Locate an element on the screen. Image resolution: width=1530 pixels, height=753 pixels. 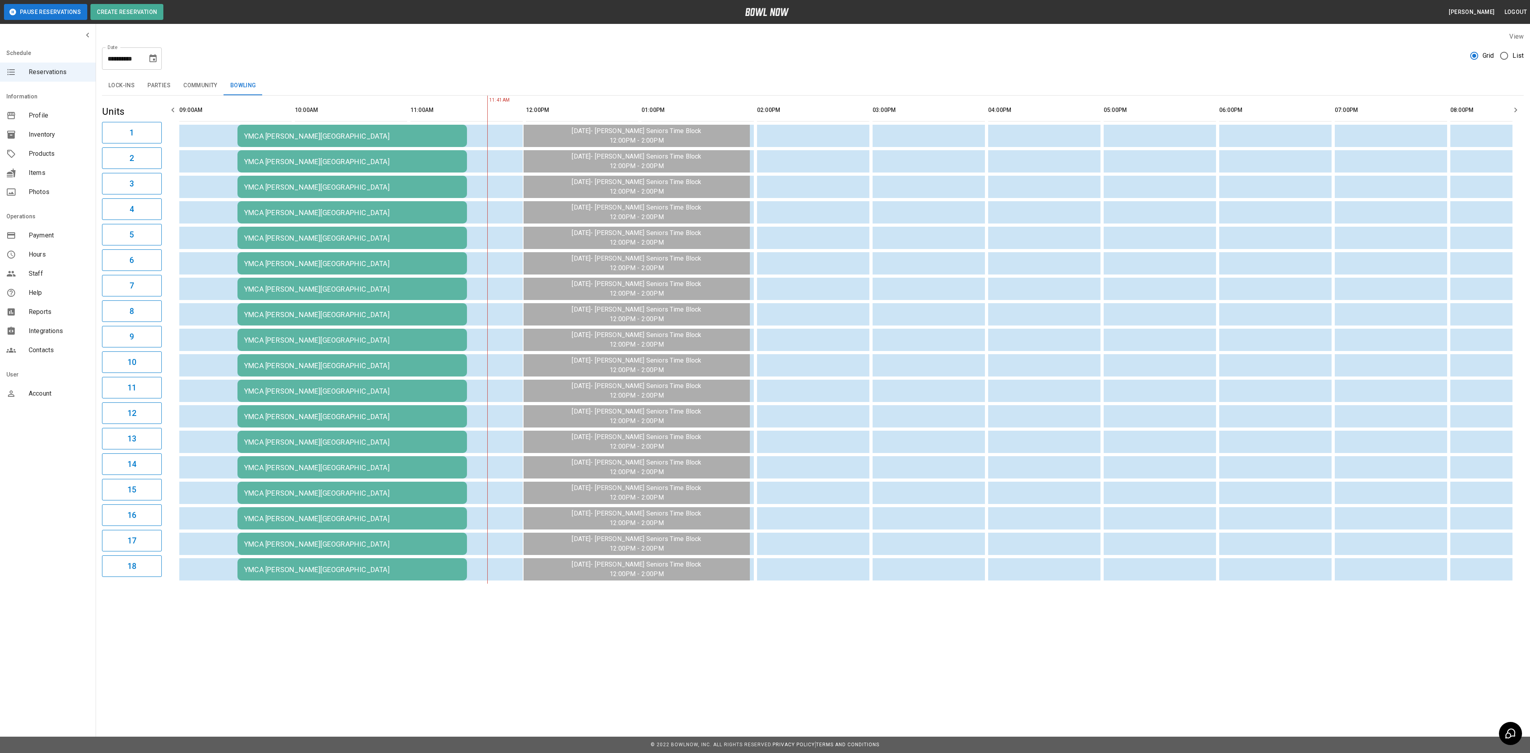
span: Items is located at coordinates (59, 173).